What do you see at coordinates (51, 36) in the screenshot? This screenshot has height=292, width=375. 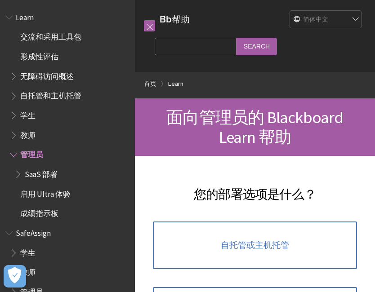 I see `span: 交流和采用工具包` at bounding box center [51, 36].